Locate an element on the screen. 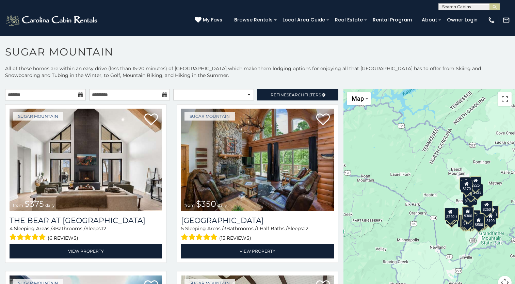 The height and width of the screenshot is (284, 515). a: Real Estate is located at coordinates (349, 20).